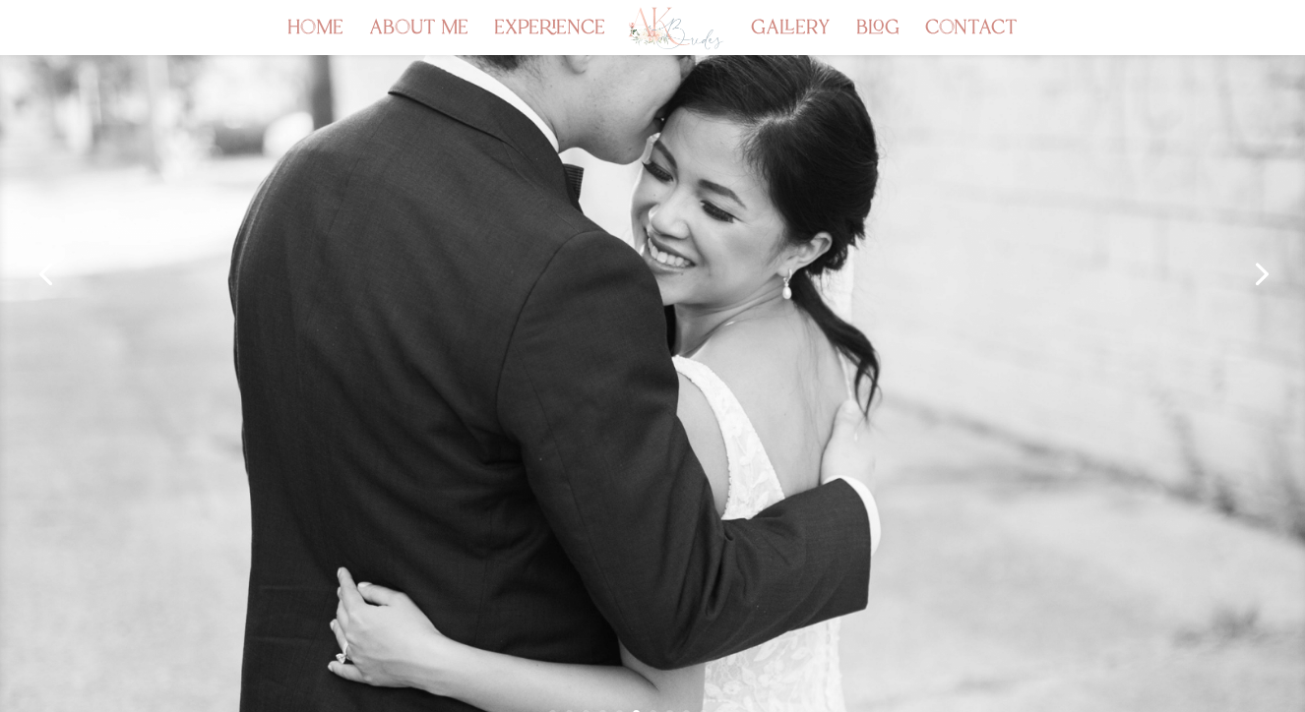 The height and width of the screenshot is (712, 1305). I want to click on img: Los Angeles Wedding Planner - AK Brides, so click(676, 29).